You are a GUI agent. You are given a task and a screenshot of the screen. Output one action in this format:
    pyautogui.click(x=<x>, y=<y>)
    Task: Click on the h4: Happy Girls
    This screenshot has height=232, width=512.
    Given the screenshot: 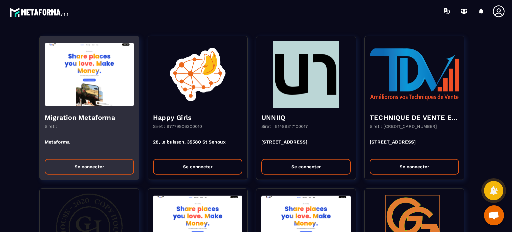 What is the action you would take?
    pyautogui.click(x=198, y=117)
    